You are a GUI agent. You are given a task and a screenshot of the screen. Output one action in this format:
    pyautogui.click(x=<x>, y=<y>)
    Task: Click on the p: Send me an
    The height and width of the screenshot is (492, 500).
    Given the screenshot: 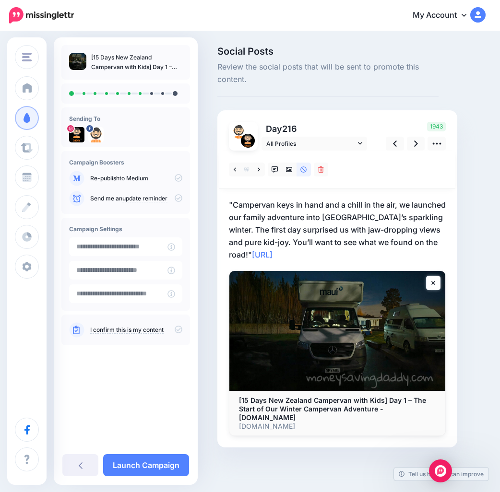 What is the action you would take?
    pyautogui.click(x=136, y=198)
    